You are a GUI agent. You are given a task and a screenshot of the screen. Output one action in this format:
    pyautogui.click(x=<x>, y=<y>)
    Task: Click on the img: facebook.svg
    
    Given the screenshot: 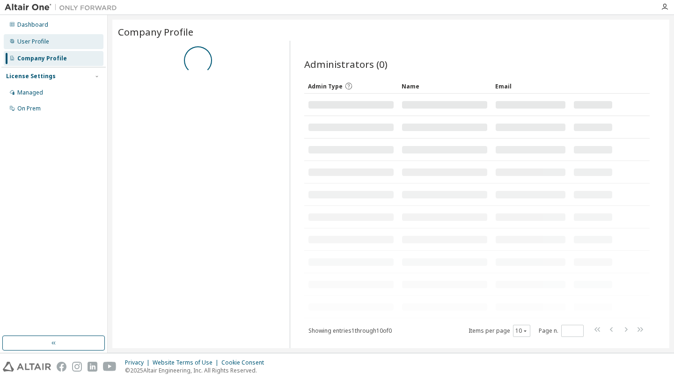 What is the action you would take?
    pyautogui.click(x=61, y=367)
    